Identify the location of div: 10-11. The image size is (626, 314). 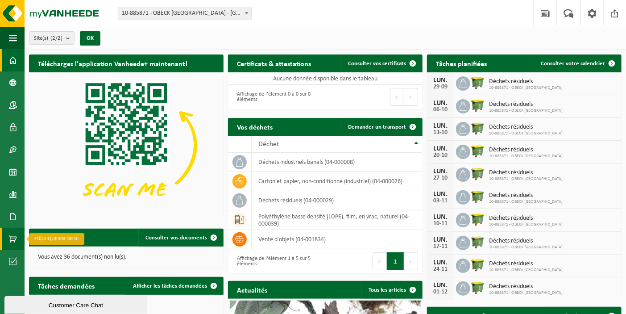
(440, 224).